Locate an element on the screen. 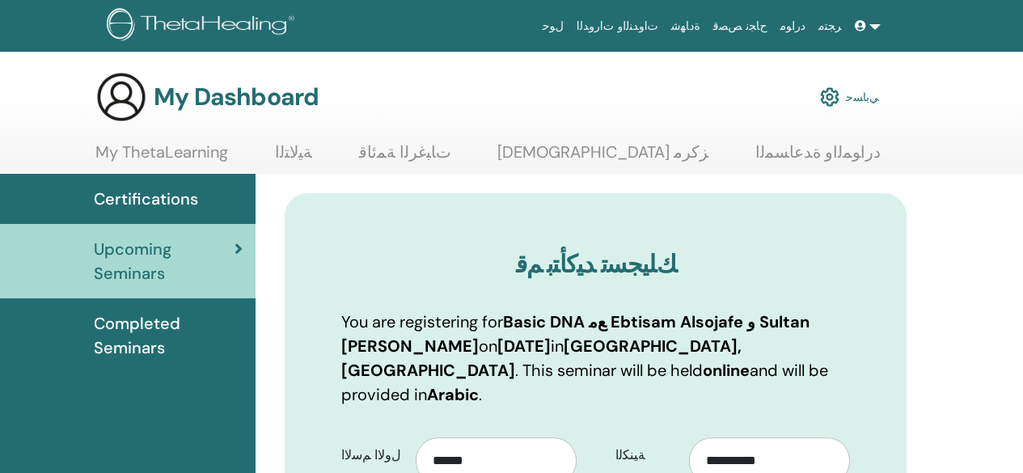  h3: ﻚﻠﻴﺠﺴﺗ ﺪﻴﻛﺄﺘﺑ ﻢﻗ is located at coordinates (595, 264).